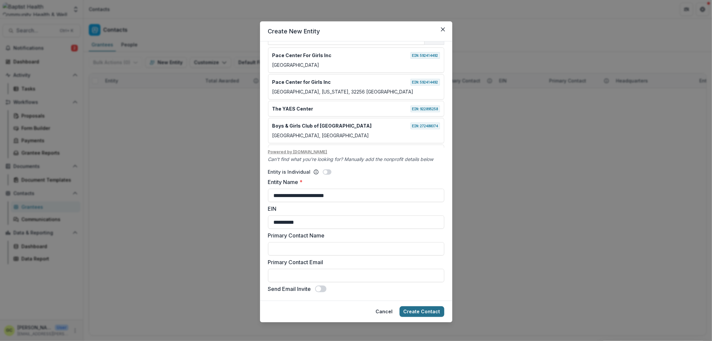 This screenshot has width=712, height=341. What do you see at coordinates (293, 109) in the screenshot?
I see `p: The YAES Center` at bounding box center [293, 109].